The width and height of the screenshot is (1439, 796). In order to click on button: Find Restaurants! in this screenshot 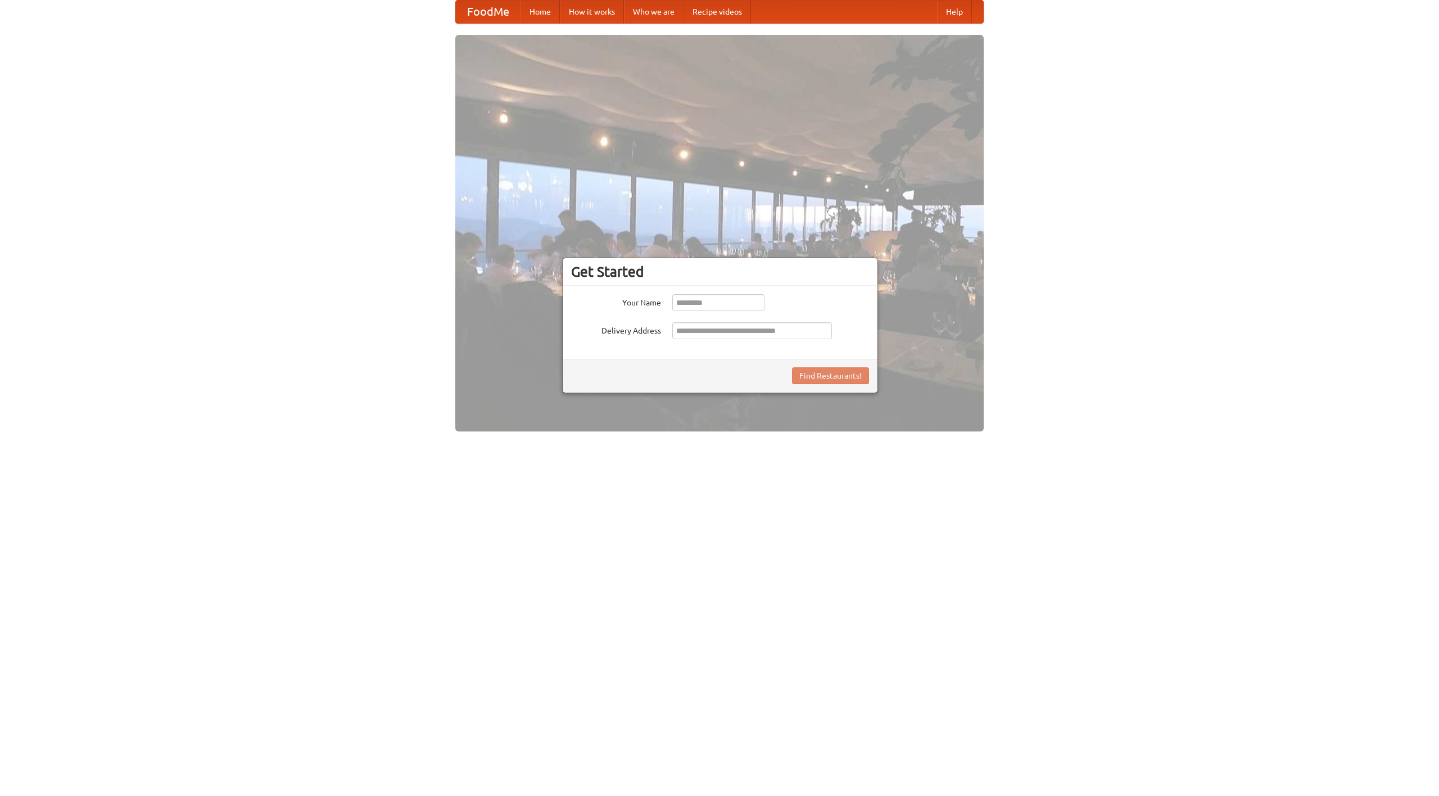, I will do `click(830, 376)`.